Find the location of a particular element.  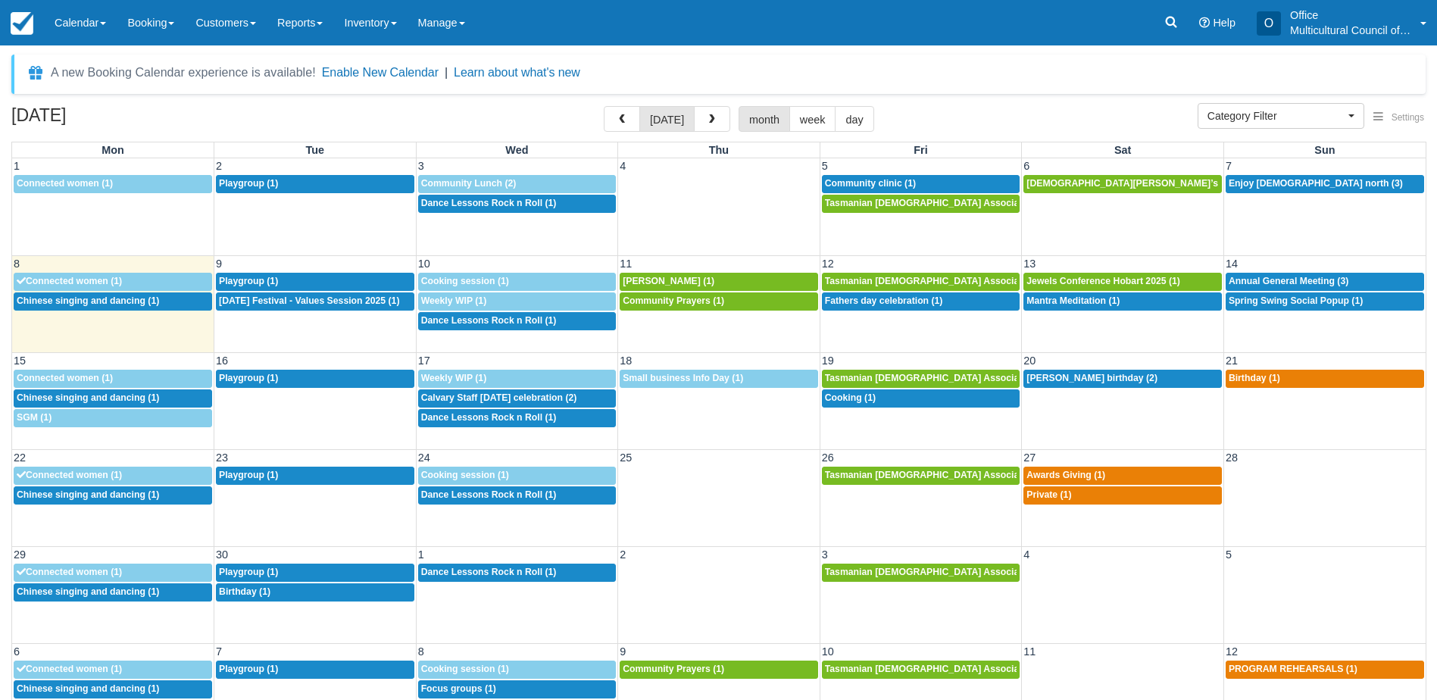

span: Annual General Meeting (3) is located at coordinates (1289, 281).